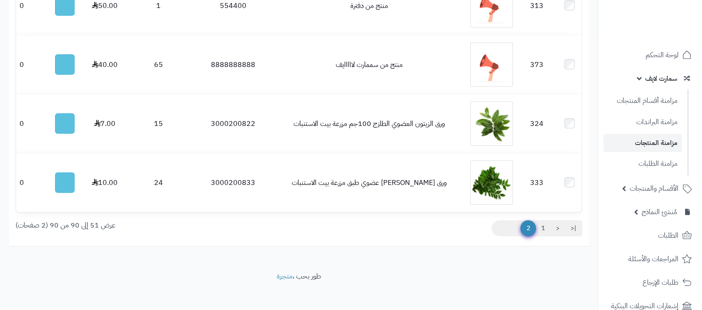 The width and height of the screenshot is (702, 310). Describe the element at coordinates (233, 183) in the screenshot. I see `td: 3000200833` at that location.